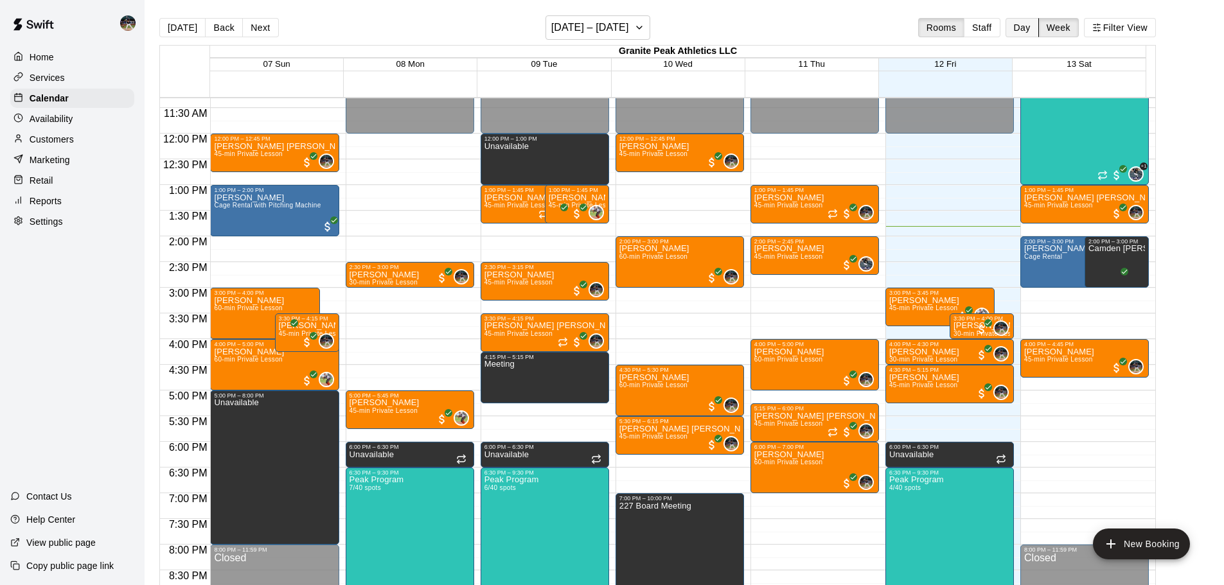 The image size is (1224, 585). I want to click on div: 6:00 PM – 7:00 PM, so click(814, 447).